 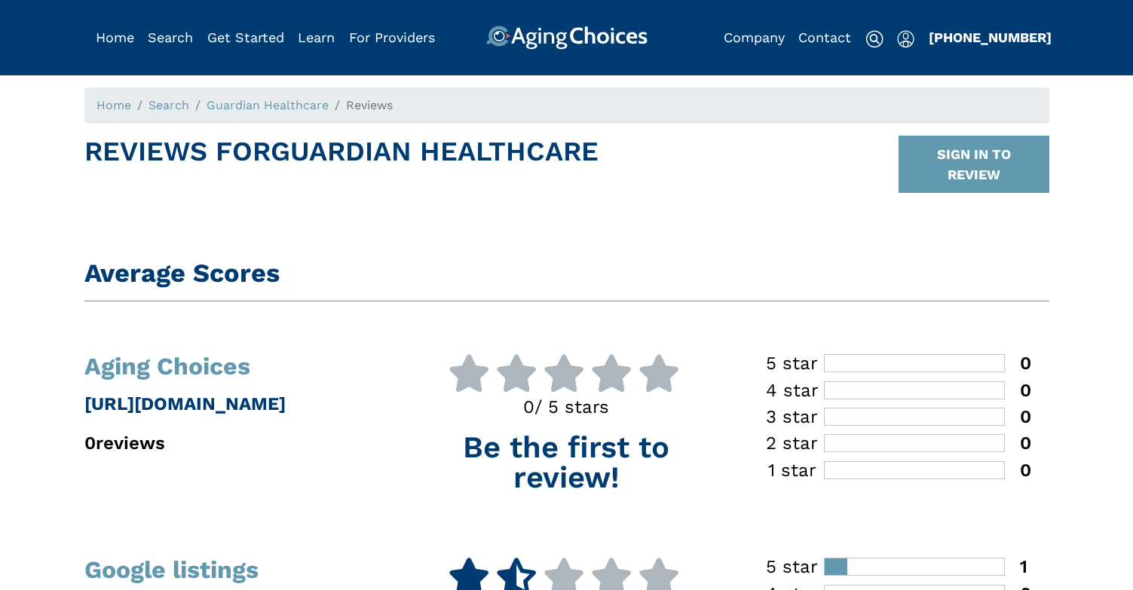 I want to click on div: 4 star, so click(x=792, y=391).